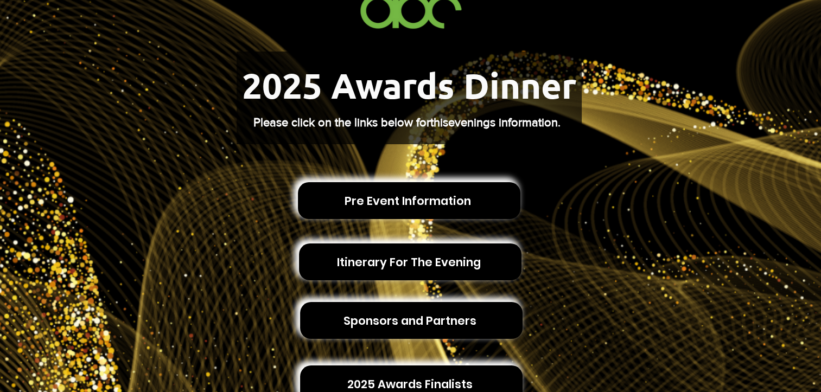 This screenshot has width=821, height=392. I want to click on span: this, so click(439, 122).